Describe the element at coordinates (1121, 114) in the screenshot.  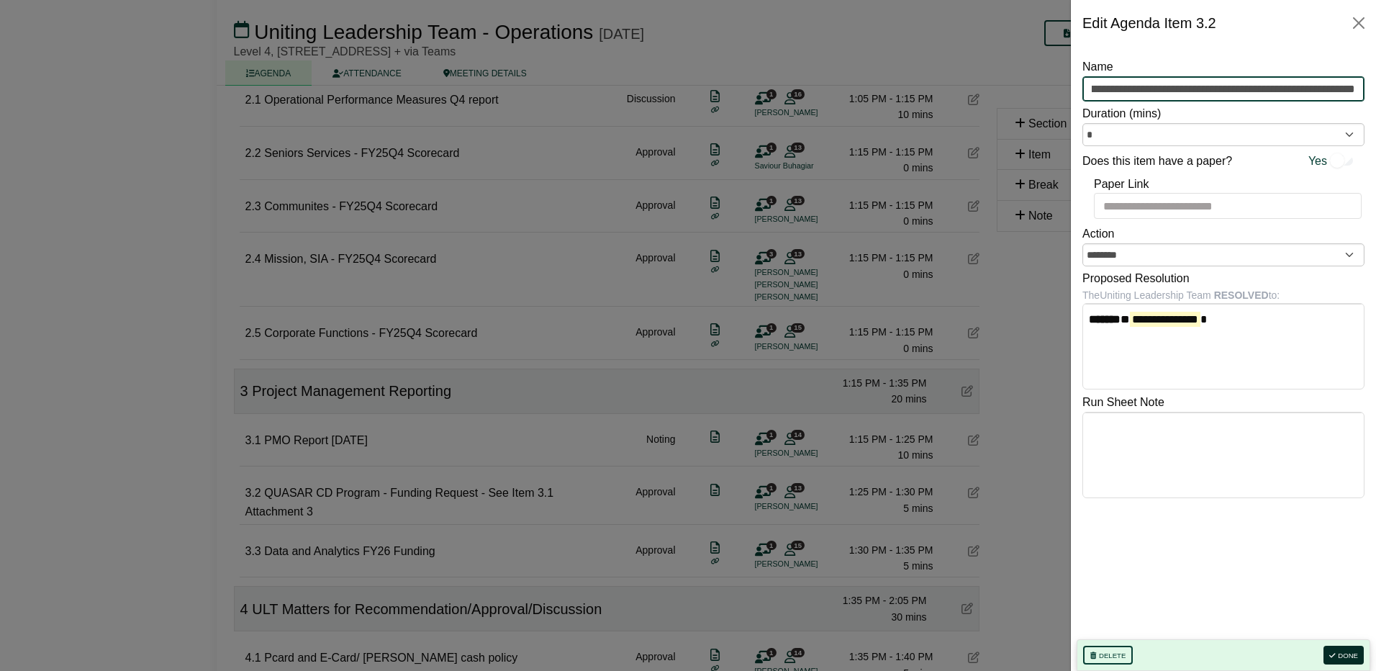
I see `label: Duration (mins)` at that location.